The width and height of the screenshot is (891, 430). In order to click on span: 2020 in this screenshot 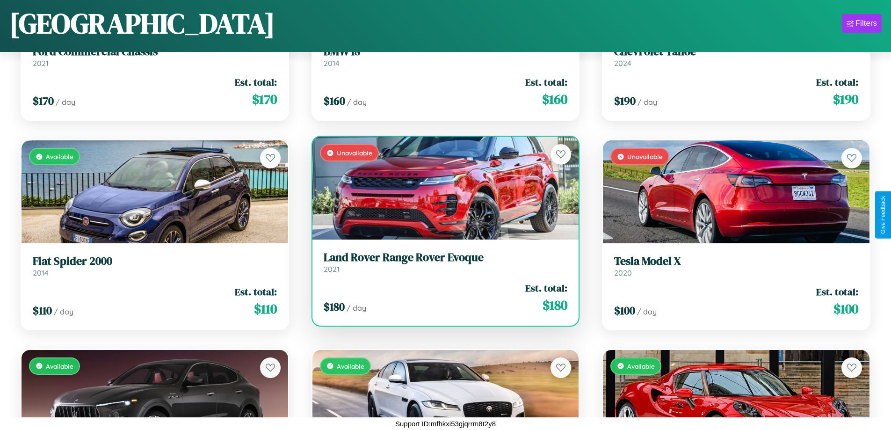, I will do `click(623, 273)`.